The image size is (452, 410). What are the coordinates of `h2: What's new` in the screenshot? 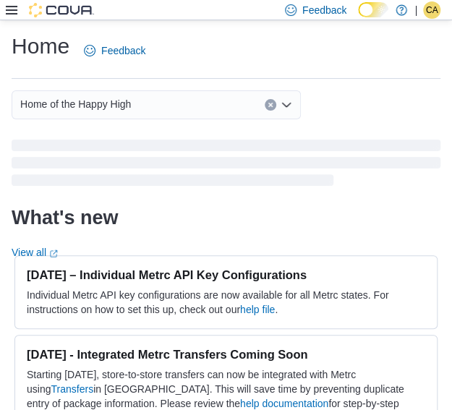 It's located at (64, 218).